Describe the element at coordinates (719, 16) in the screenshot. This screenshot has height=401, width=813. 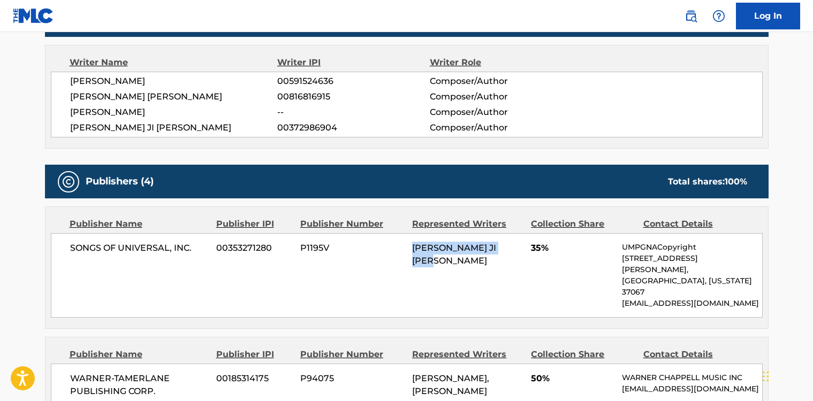
I see `img: help` at that location.